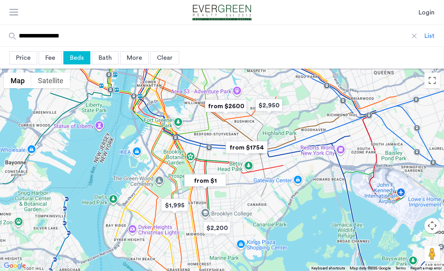 The width and height of the screenshot is (444, 271). Describe the element at coordinates (165, 58) in the screenshot. I see `div: Clear` at that location.